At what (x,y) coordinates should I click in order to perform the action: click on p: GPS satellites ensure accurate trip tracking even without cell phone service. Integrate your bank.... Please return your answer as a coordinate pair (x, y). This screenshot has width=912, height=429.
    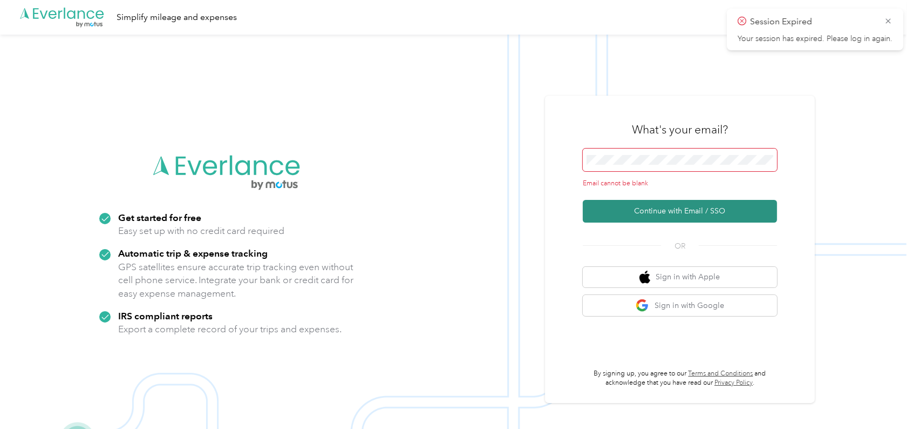
    Looking at the image, I should click on (236, 280).